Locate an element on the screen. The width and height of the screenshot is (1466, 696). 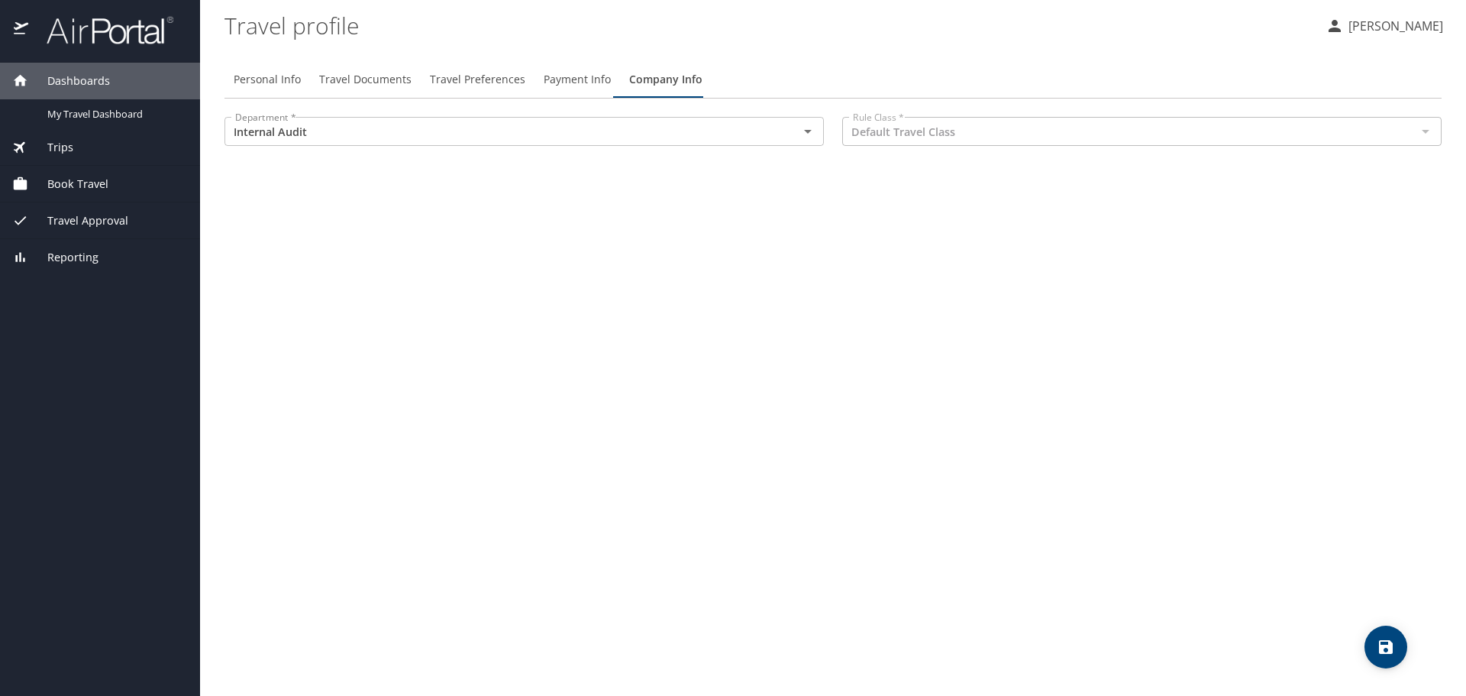
button: Open is located at coordinates (808, 131).